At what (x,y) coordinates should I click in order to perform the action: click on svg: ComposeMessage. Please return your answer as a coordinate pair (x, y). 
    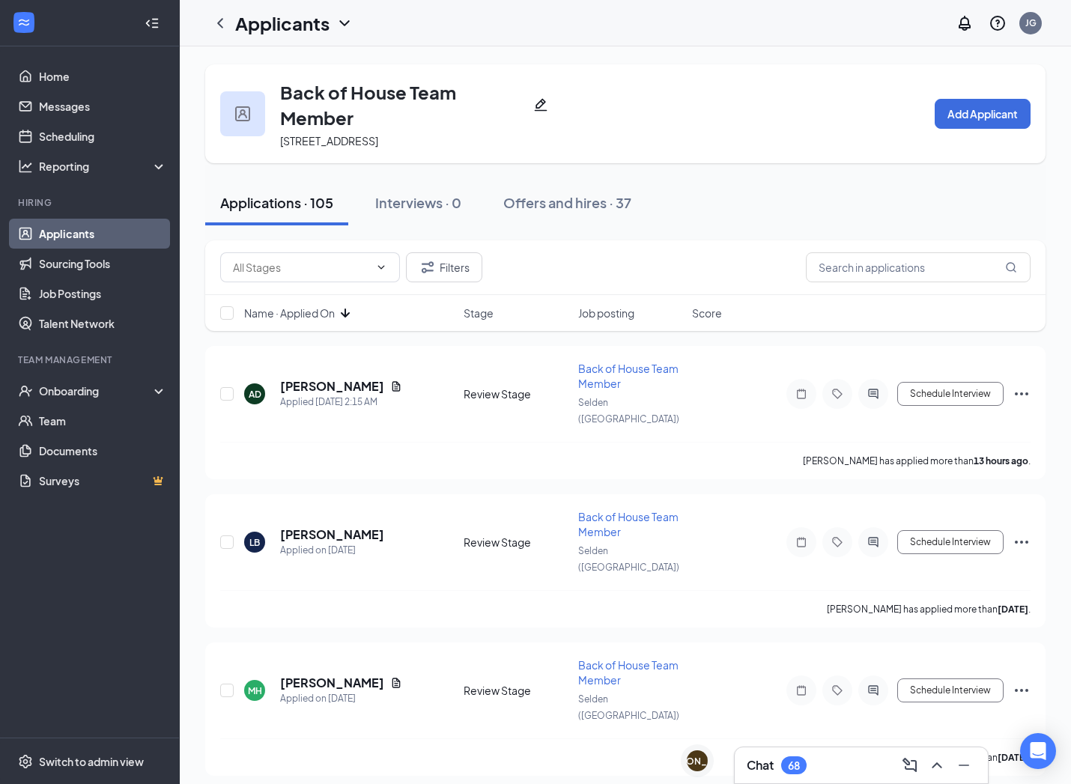
    Looking at the image, I should click on (910, 765).